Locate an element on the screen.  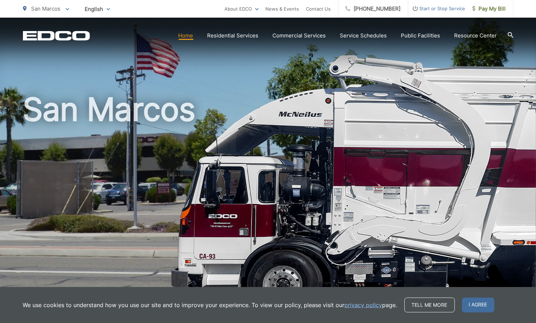
span: Pay My Bill is located at coordinates (489, 9).